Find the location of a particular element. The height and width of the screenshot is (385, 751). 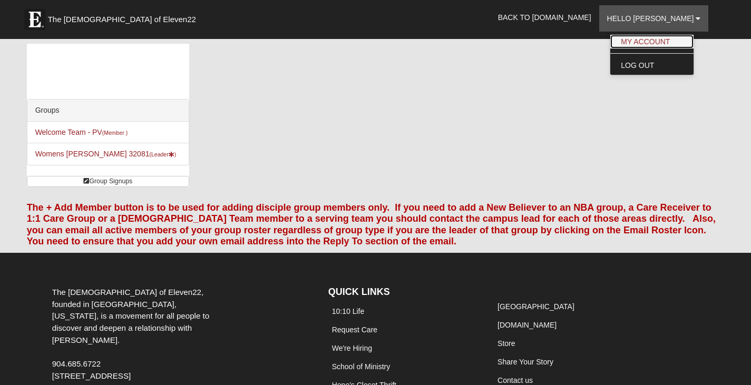

a: Group Signups is located at coordinates (108, 181).